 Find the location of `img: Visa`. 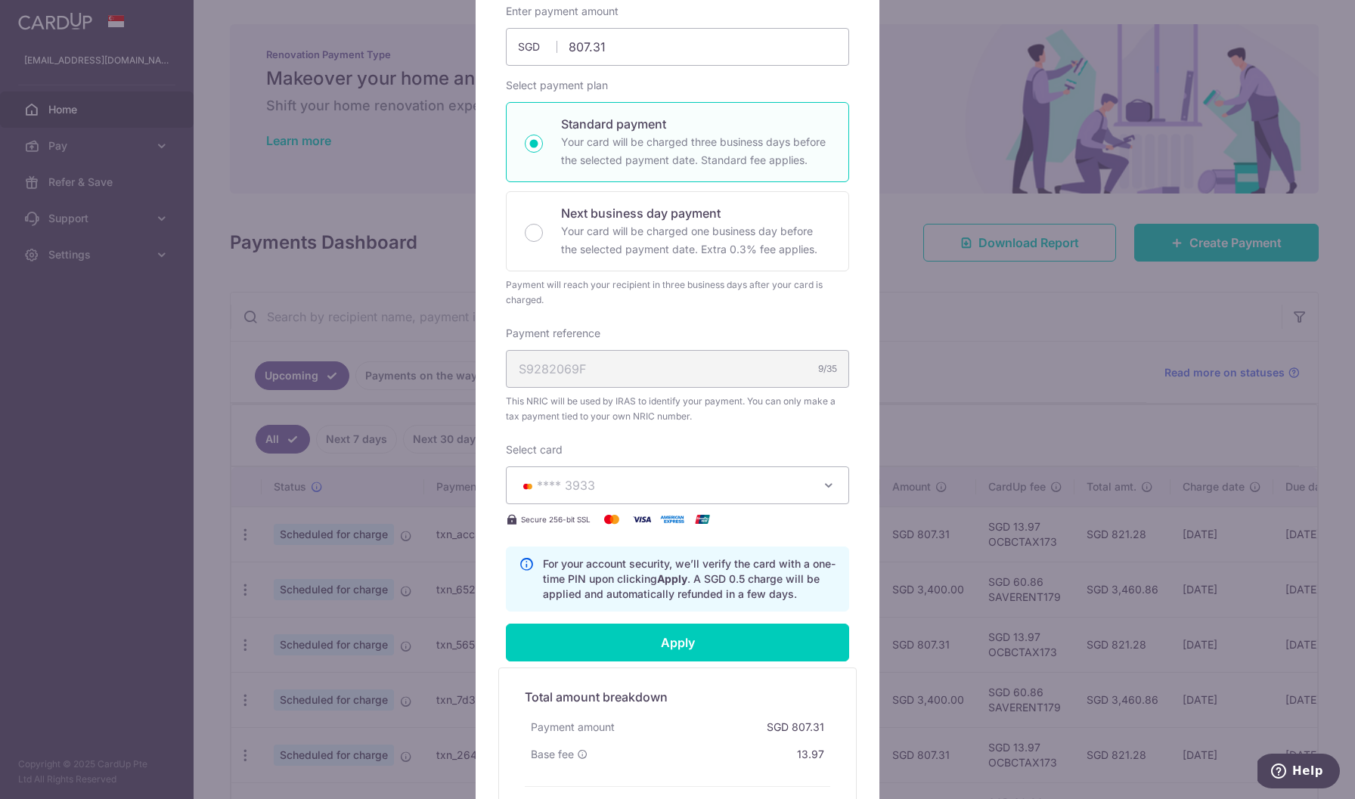

img: Visa is located at coordinates (642, 519).